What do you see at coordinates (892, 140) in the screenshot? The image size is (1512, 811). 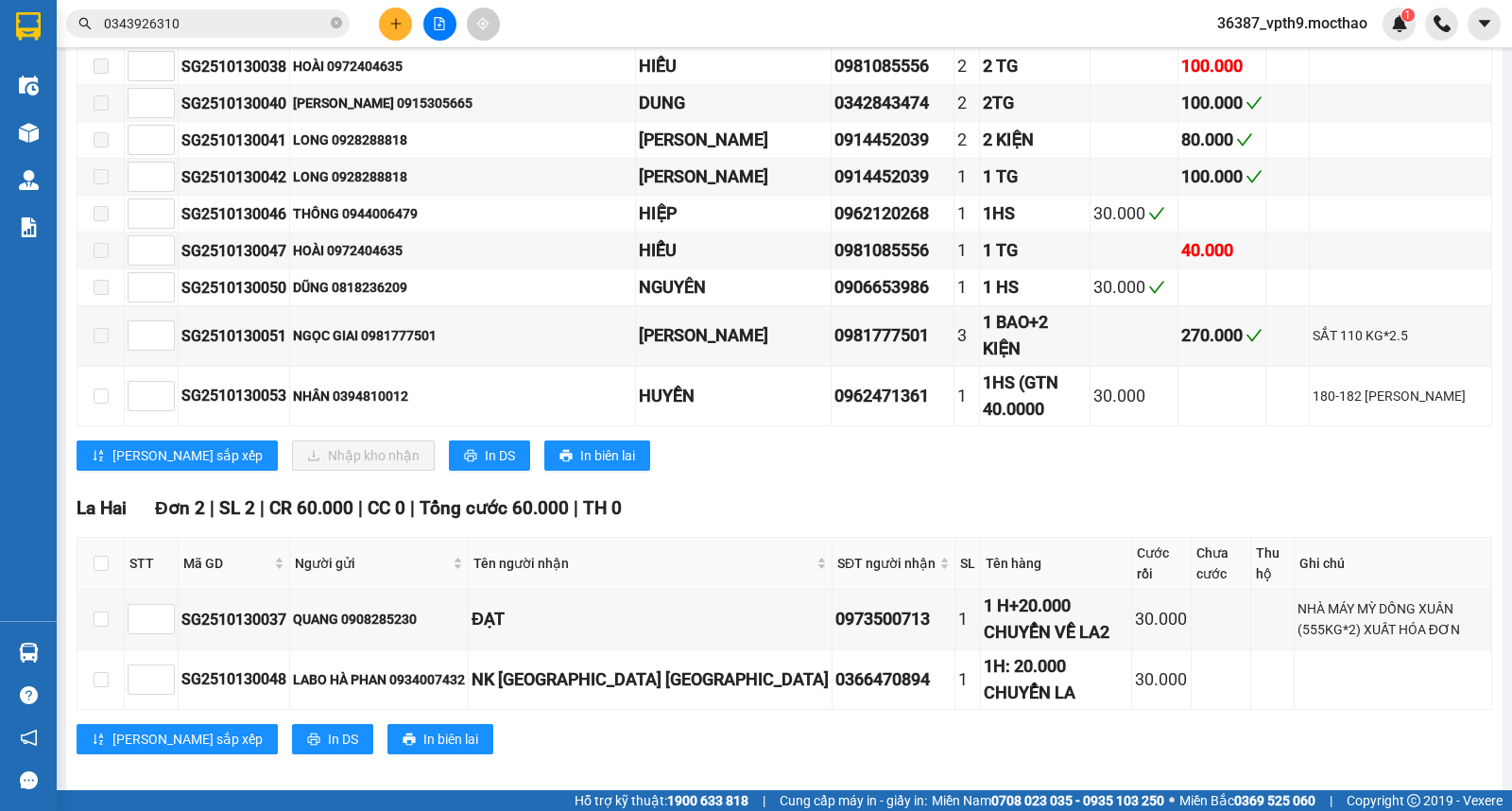 I see `div: 0914452039` at bounding box center [892, 140].